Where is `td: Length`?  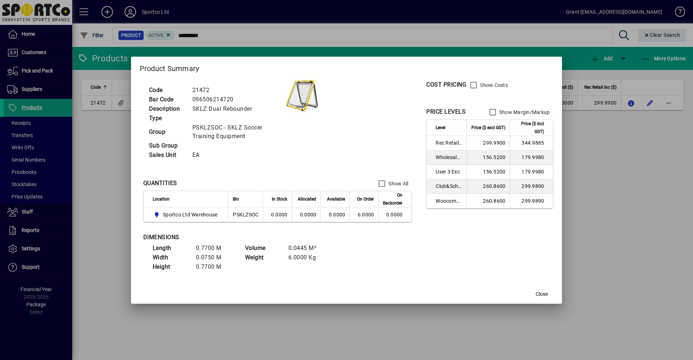
td: Length is located at coordinates (171, 248).